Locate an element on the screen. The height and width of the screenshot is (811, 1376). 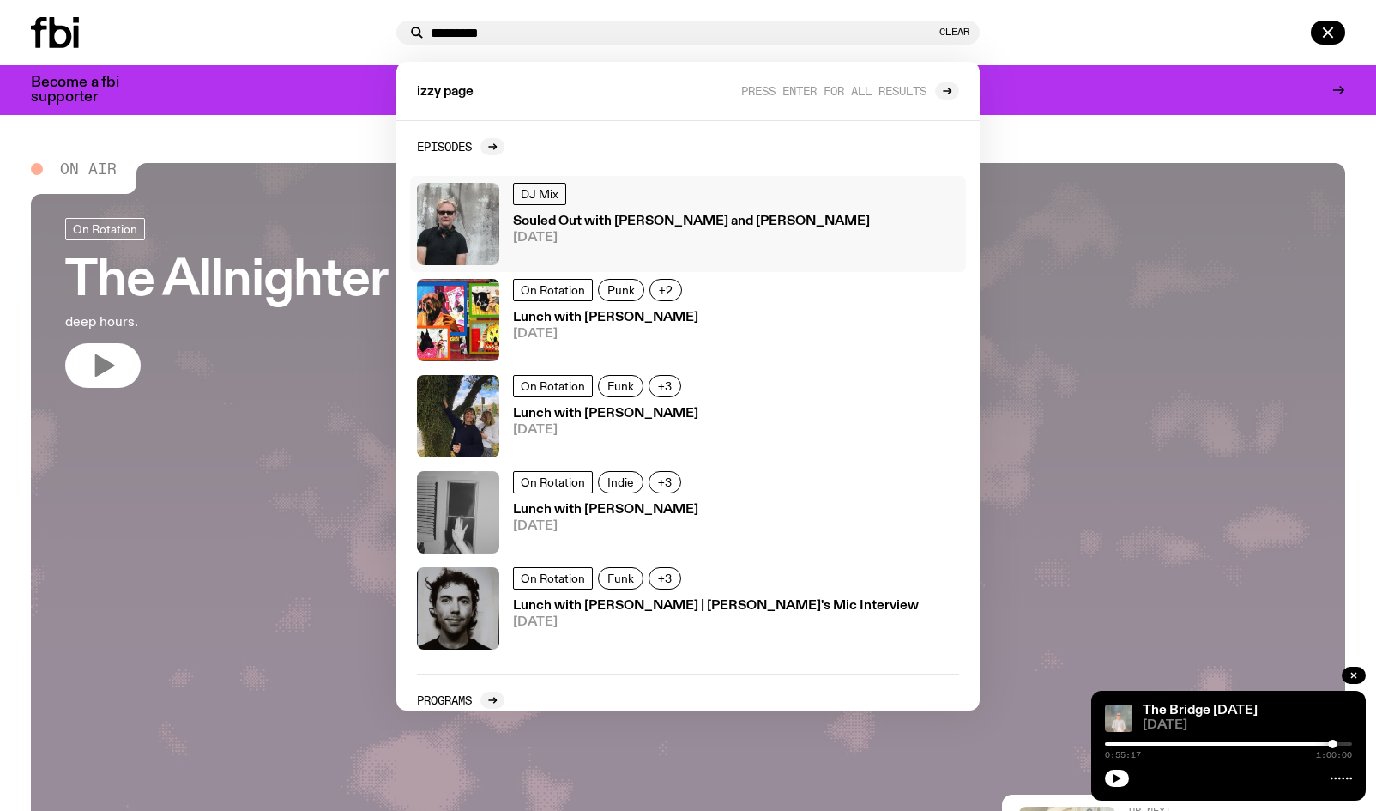
h3: Become a fbi supporter is located at coordinates (86, 90).